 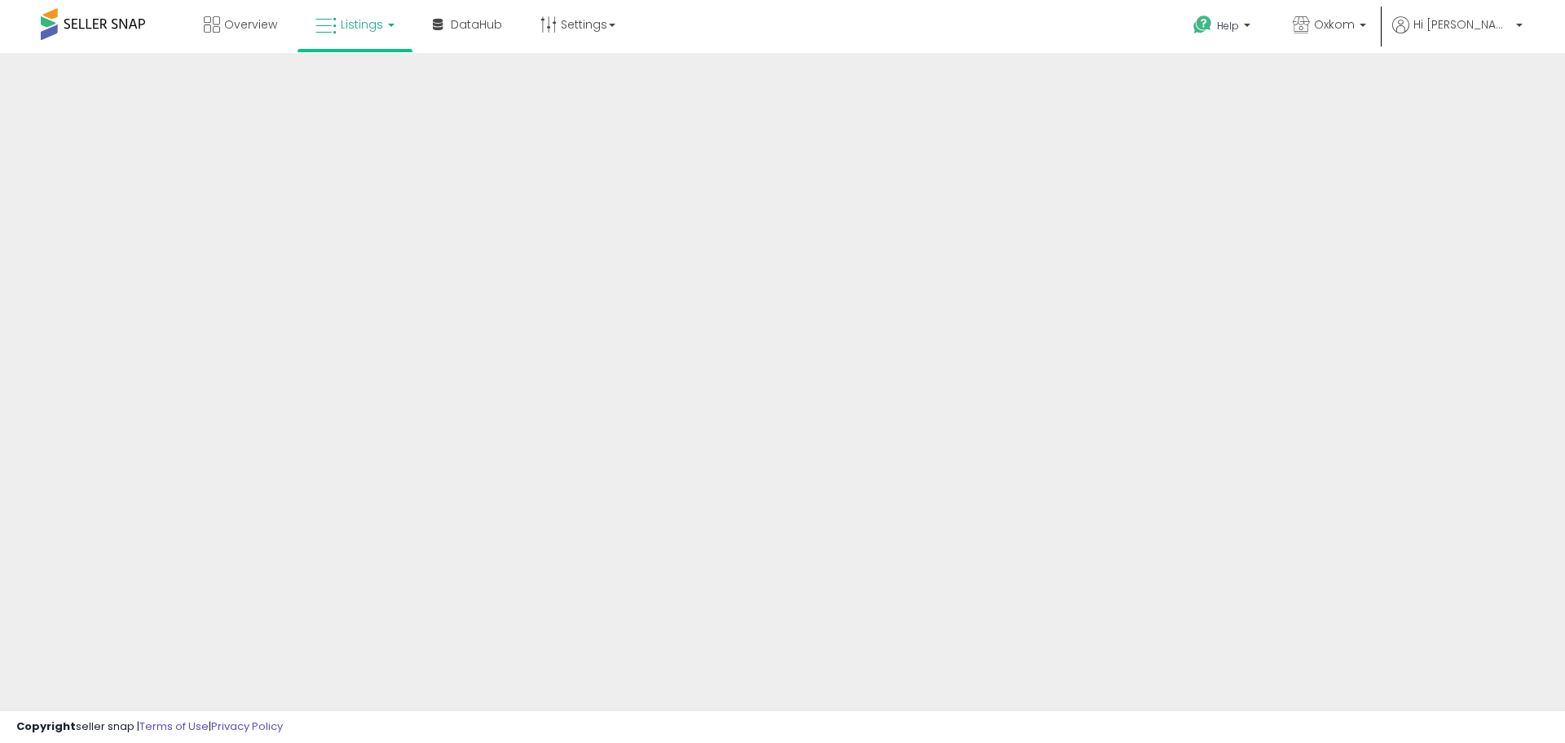 I want to click on a: Help, so click(x=1224, y=28).